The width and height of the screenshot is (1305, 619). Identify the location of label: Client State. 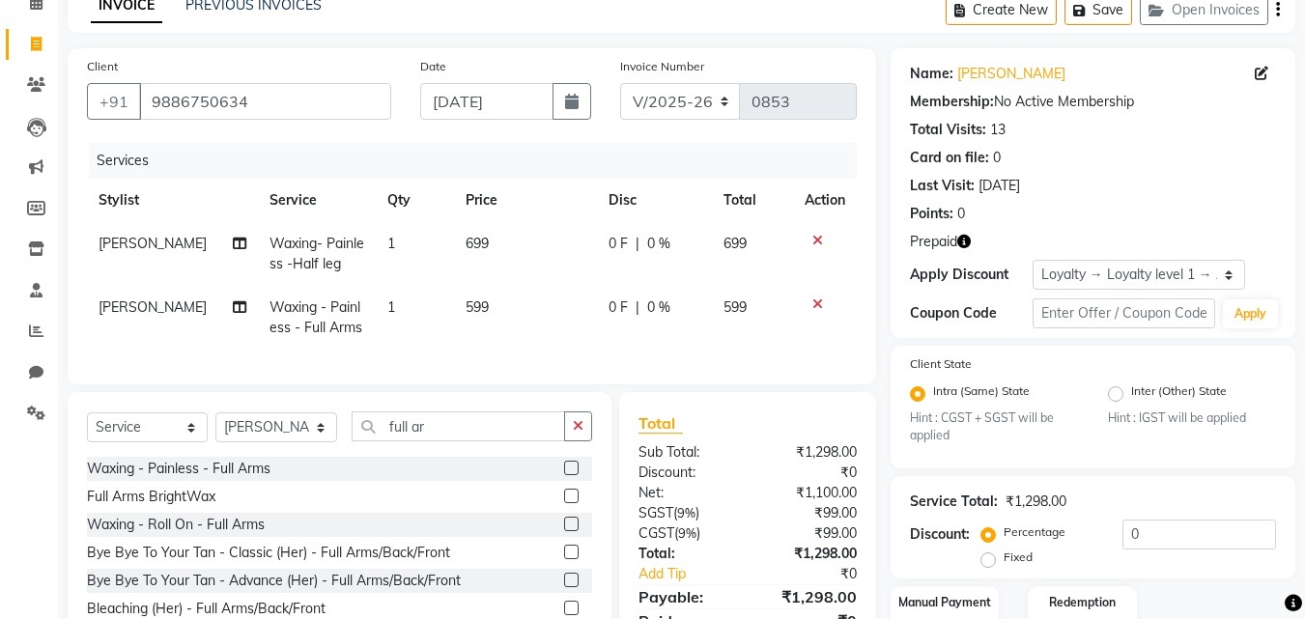
(941, 364).